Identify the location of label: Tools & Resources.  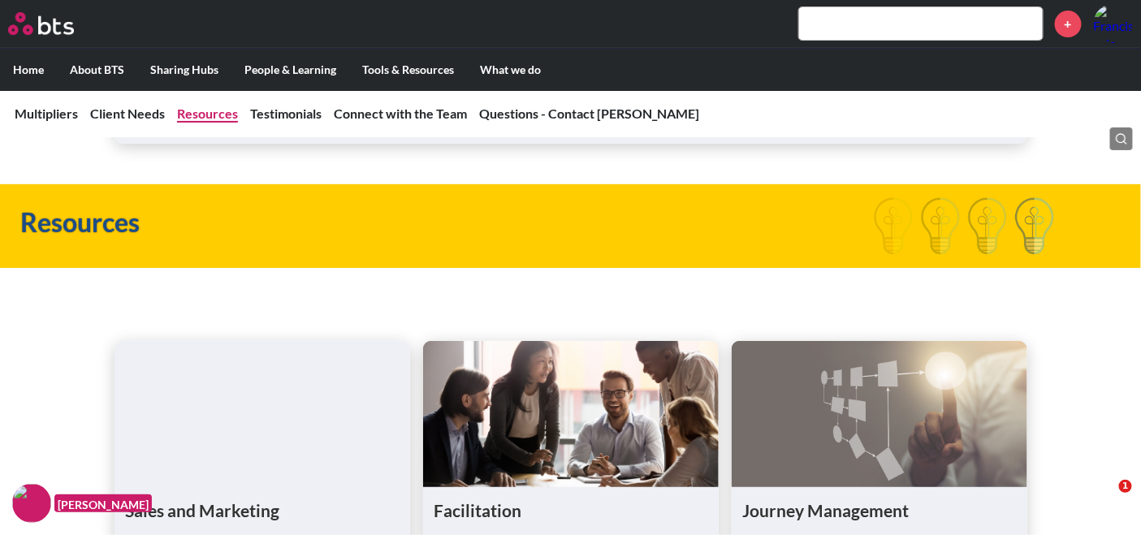
(408, 70).